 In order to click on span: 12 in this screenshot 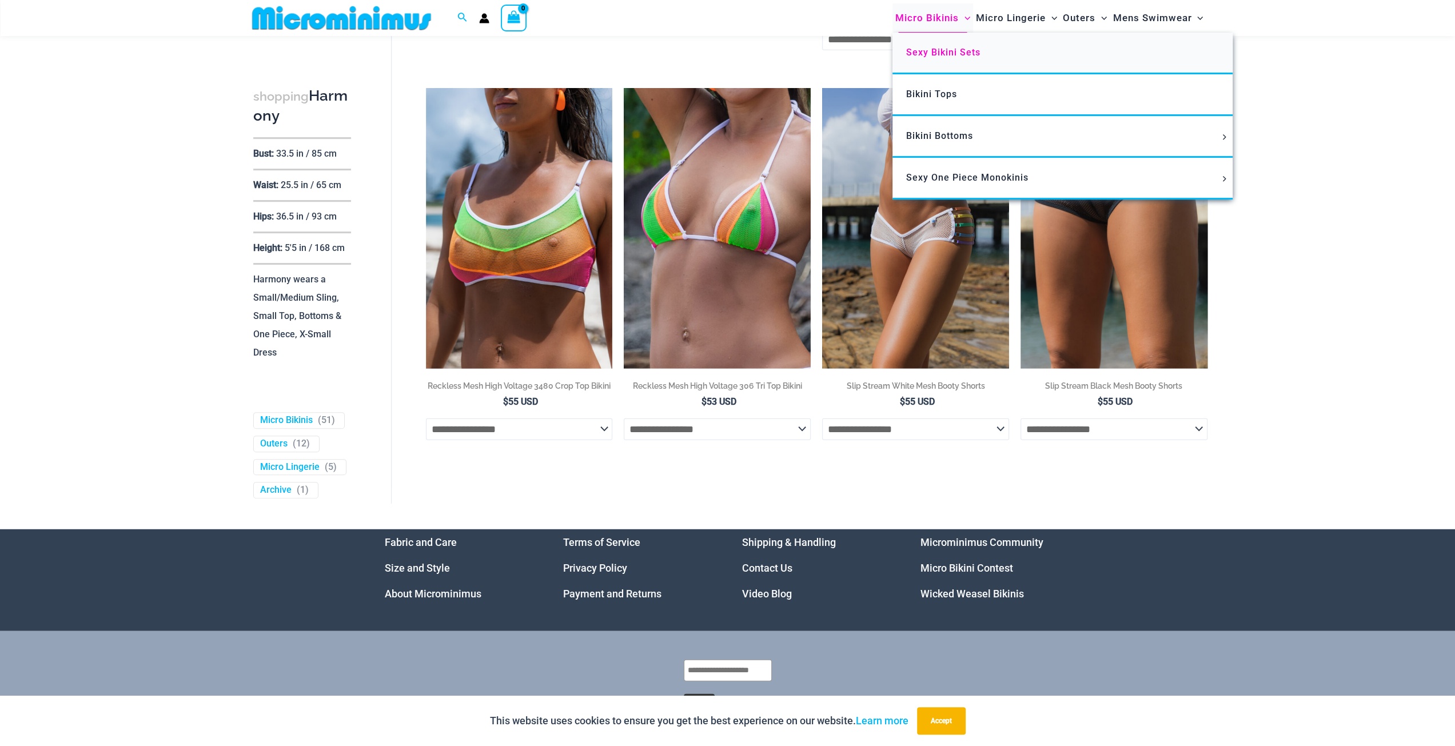, I will do `click(301, 443)`.